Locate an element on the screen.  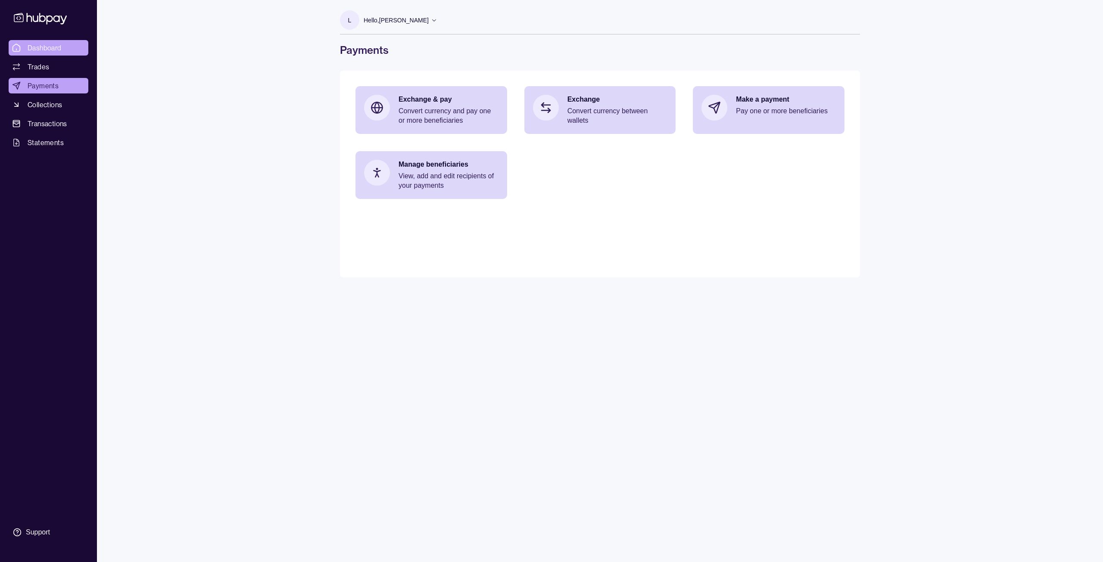
span: Statements is located at coordinates (46, 143).